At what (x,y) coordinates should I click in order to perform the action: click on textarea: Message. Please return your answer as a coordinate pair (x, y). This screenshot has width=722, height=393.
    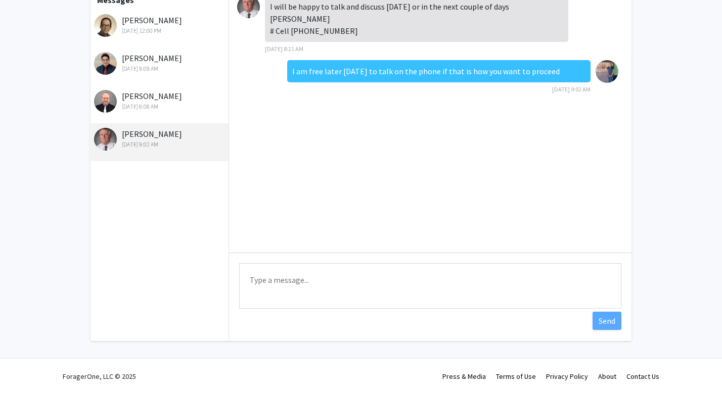
    Looking at the image, I should click on (430, 286).